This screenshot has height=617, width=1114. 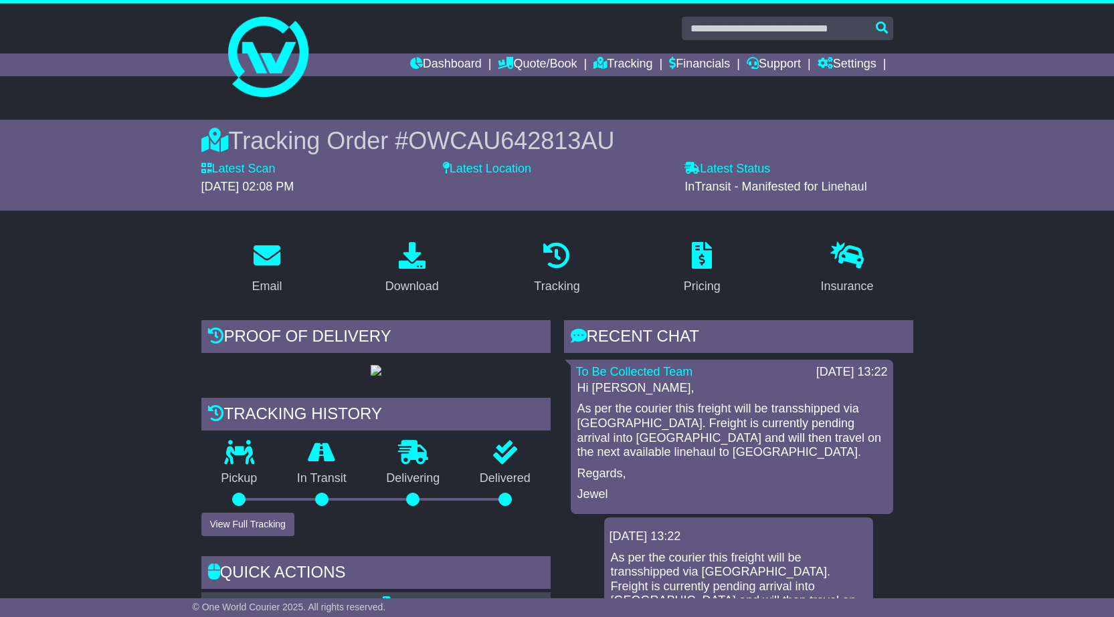 I want to click on p: Delivered, so click(x=505, y=479).